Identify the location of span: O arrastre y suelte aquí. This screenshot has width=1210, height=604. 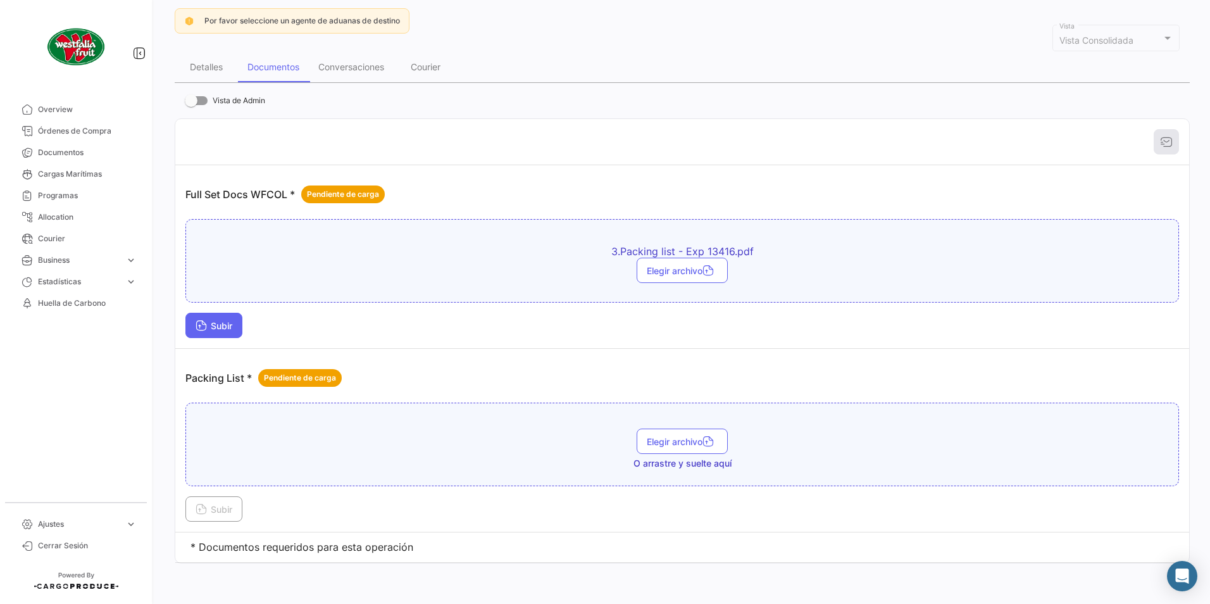
(682, 463).